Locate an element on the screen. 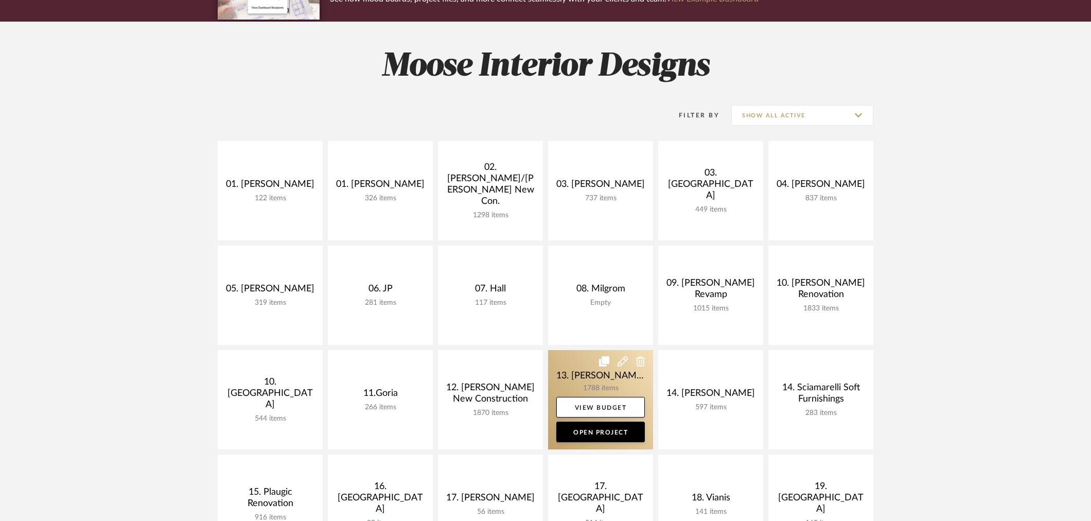  h2: Moose Interior Designs is located at coordinates (546, 66).